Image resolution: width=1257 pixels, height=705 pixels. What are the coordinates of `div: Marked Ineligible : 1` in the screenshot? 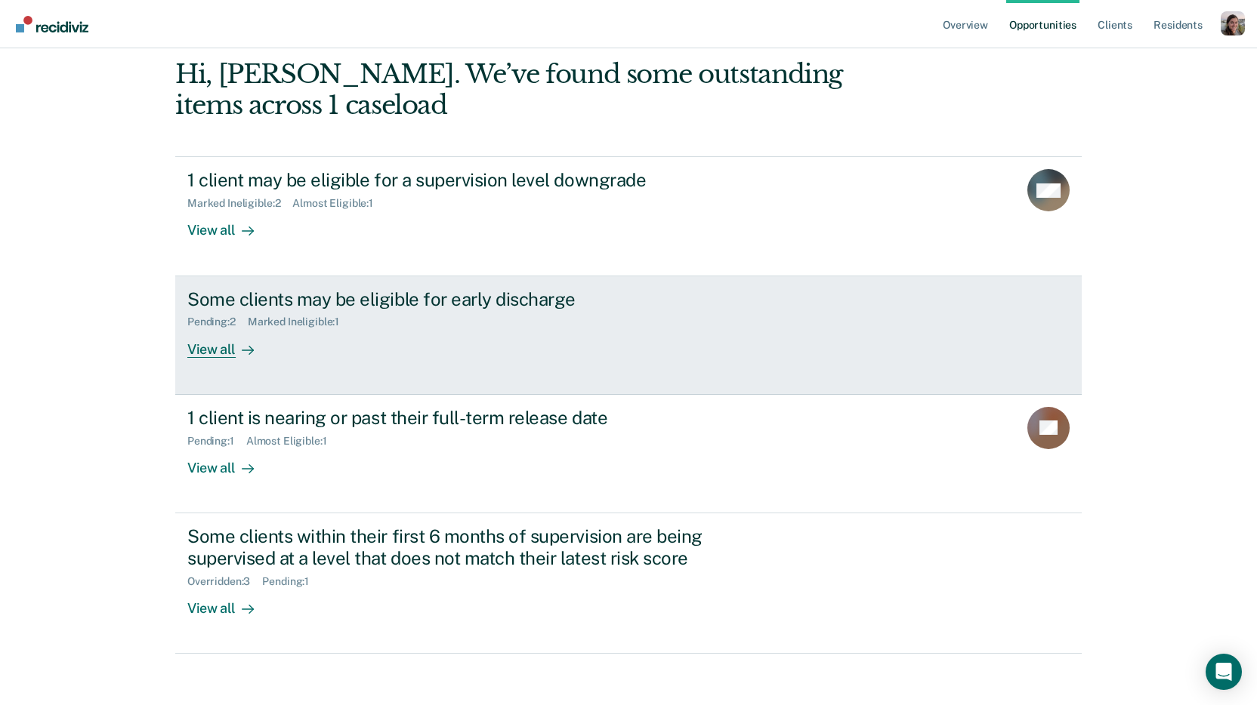 It's located at (299, 322).